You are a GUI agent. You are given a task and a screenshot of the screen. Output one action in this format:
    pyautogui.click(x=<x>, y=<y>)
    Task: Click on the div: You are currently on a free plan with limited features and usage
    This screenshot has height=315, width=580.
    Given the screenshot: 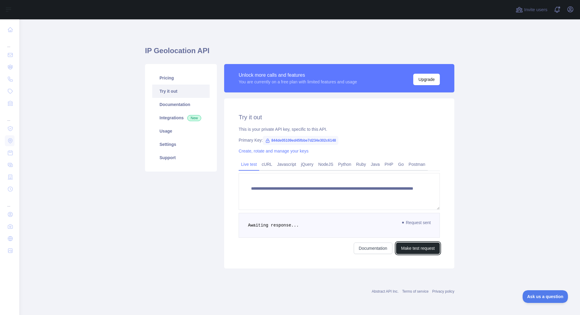 What is the action you would take?
    pyautogui.click(x=298, y=82)
    